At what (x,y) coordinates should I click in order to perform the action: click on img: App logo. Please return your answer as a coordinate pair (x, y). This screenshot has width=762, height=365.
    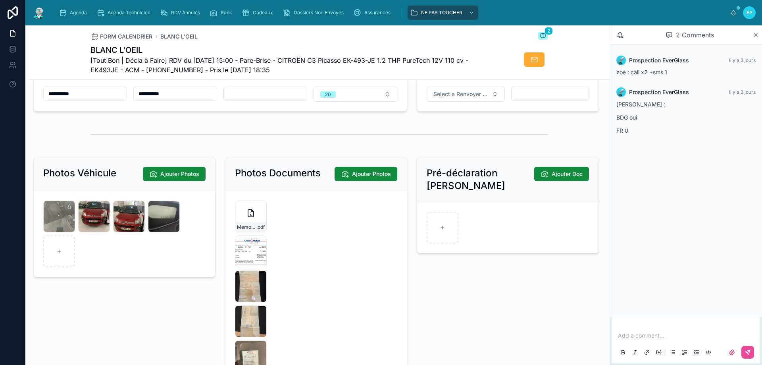
    Looking at the image, I should click on (39, 13).